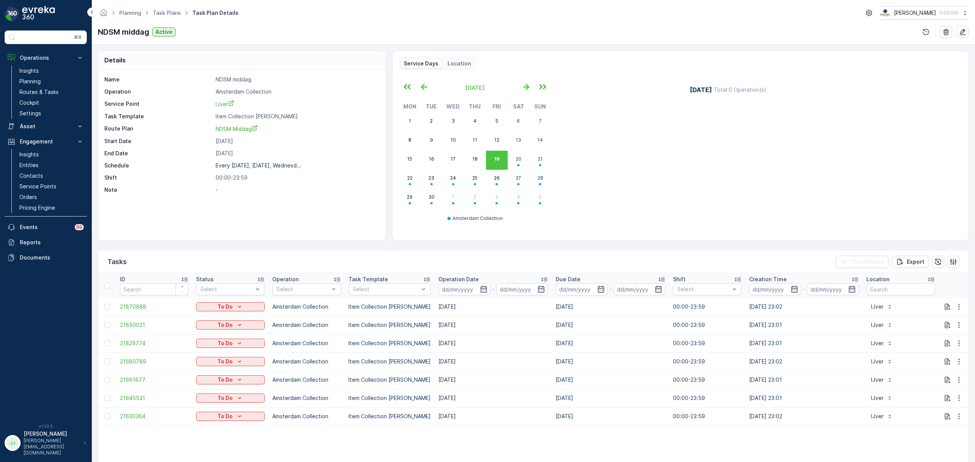 Image resolution: width=975 pixels, height=462 pixels. I want to click on button: To Do, so click(230, 325).